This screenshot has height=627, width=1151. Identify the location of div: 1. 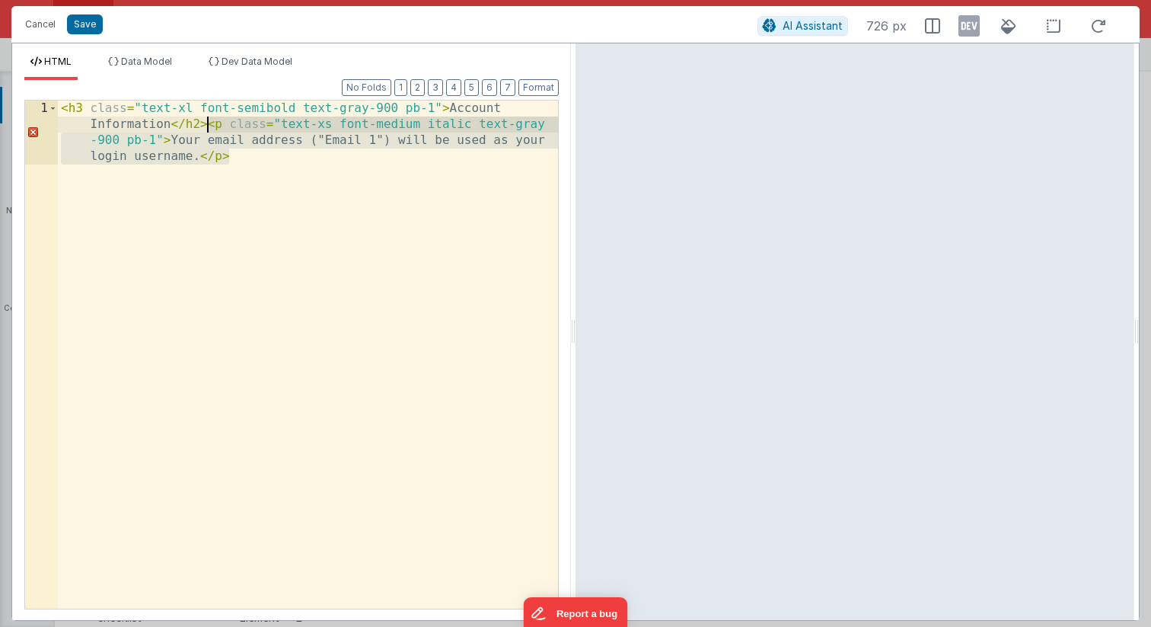
(41, 132).